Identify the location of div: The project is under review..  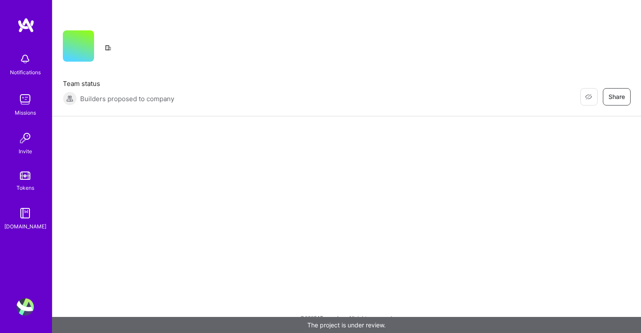
(346, 324).